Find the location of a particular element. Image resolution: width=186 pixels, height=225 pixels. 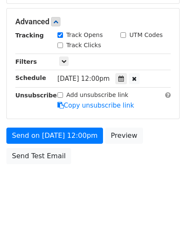

label: Add unsubscribe link is located at coordinates (97, 95).